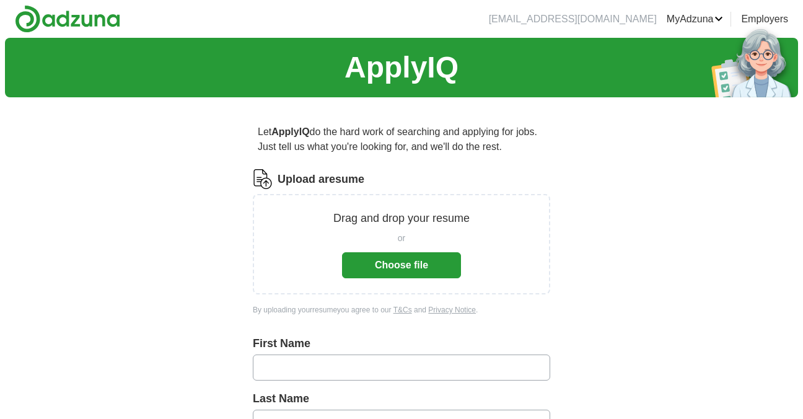 This screenshot has width=803, height=419. What do you see at coordinates (68, 19) in the screenshot?
I see `img: Adzuna logo` at bounding box center [68, 19].